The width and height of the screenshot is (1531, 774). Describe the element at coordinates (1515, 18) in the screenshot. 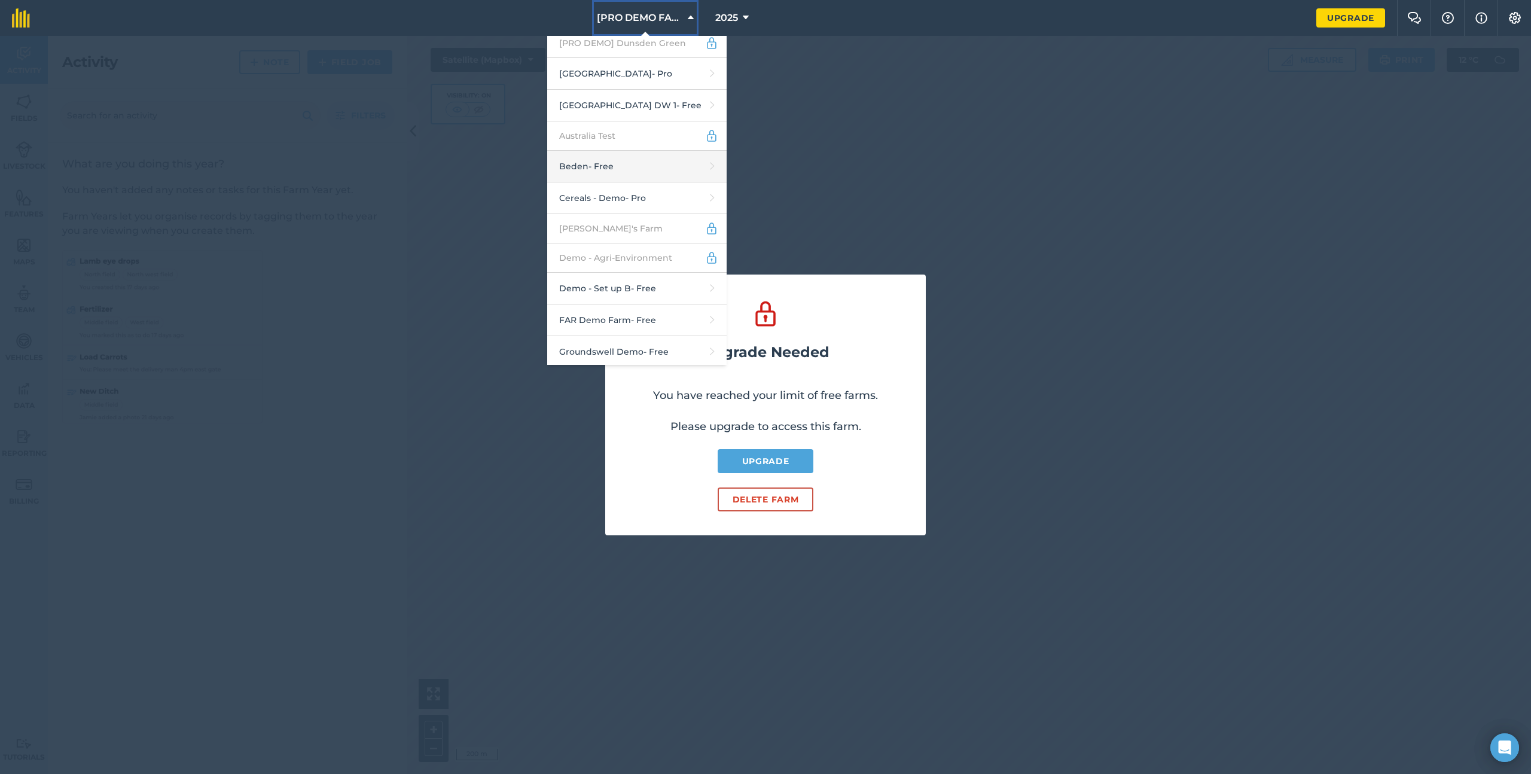

I see `img: A cog icon` at that location.